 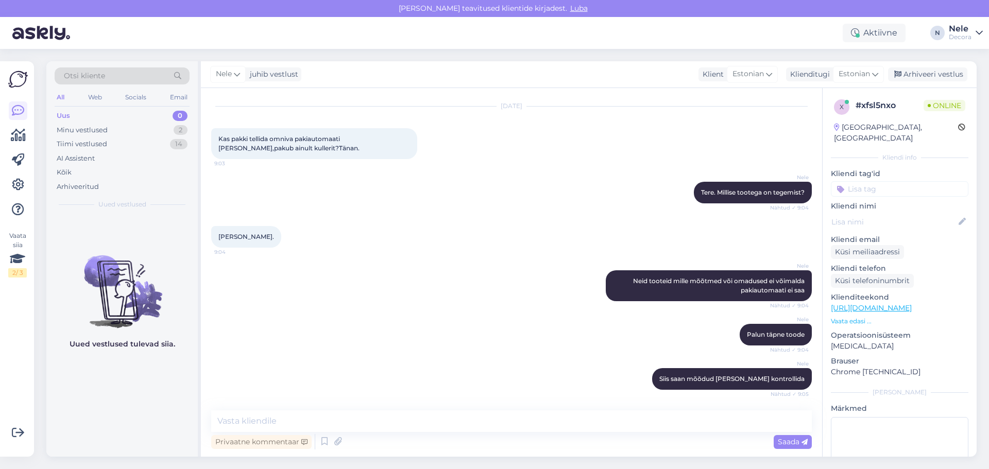 What do you see at coordinates (82, 130) in the screenshot?
I see `div: Minu vestlused` at bounding box center [82, 130].